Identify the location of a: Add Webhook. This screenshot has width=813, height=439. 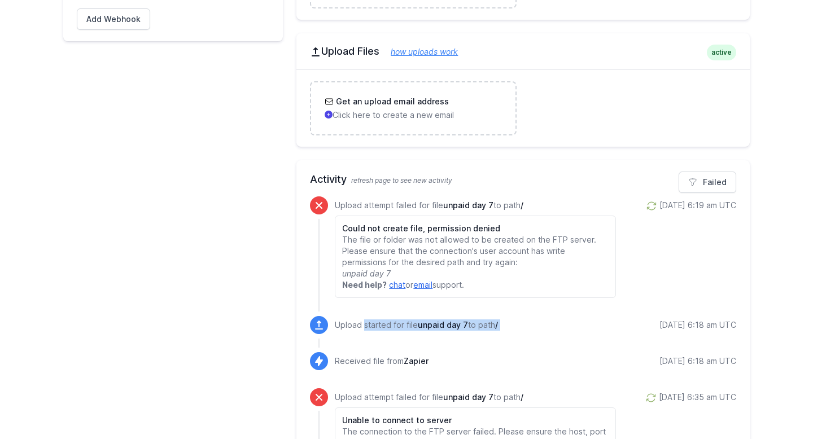
(113, 19).